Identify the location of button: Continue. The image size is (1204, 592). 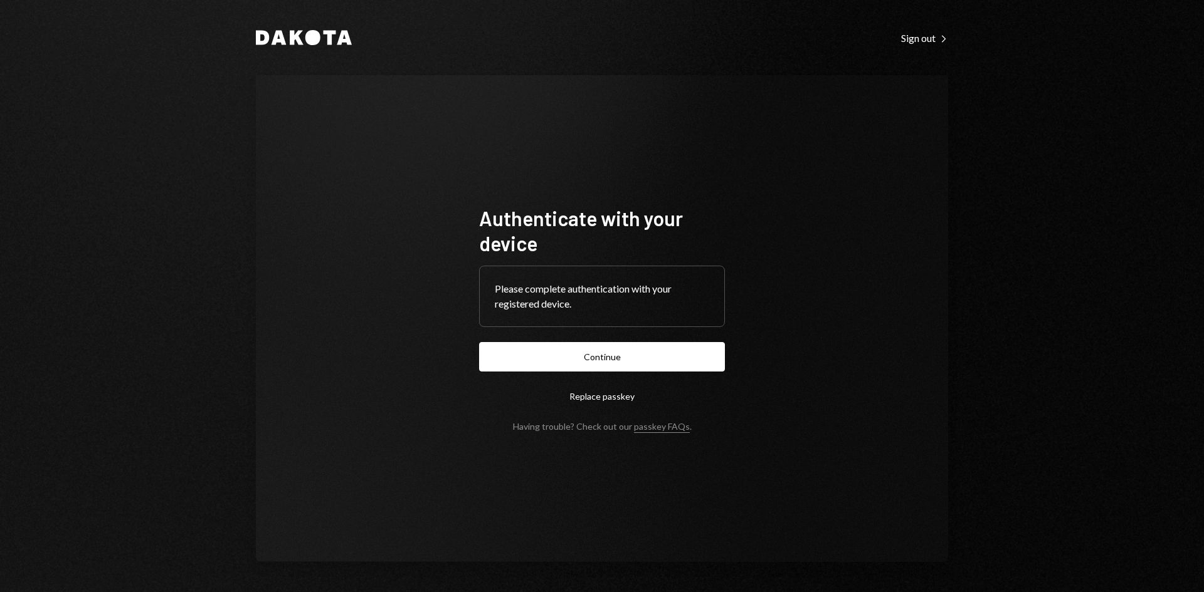
(602, 357).